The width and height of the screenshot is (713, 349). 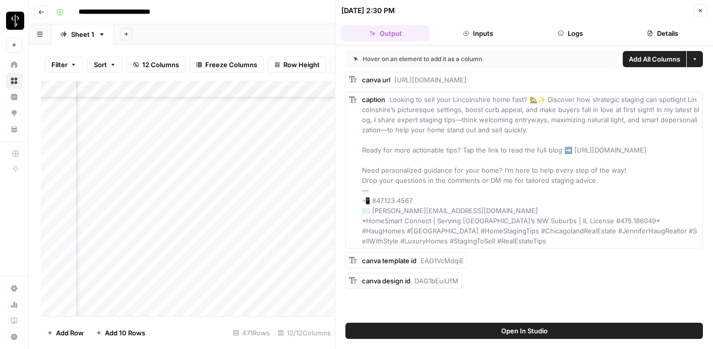 I want to click on a: Learning Hub, so click(x=14, y=320).